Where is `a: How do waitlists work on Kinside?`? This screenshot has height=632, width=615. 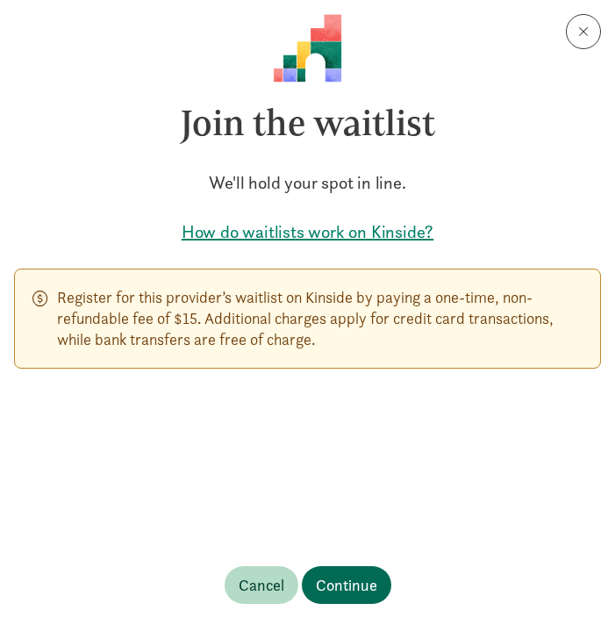 a: How do waitlists work on Kinside? is located at coordinates (307, 232).